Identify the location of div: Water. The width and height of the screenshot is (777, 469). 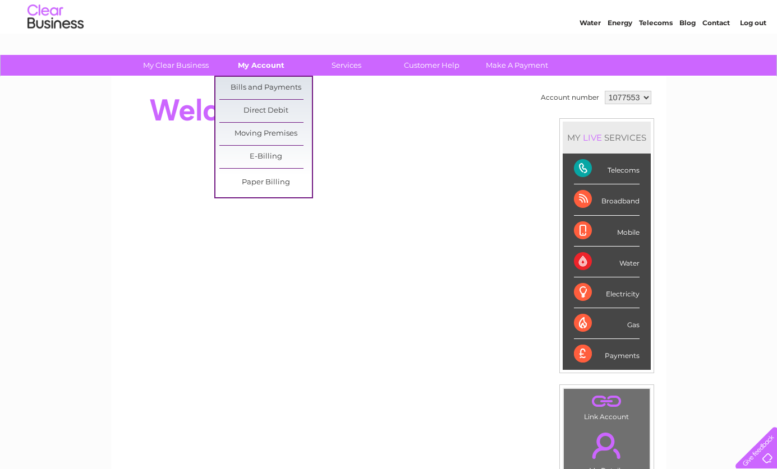
(606, 262).